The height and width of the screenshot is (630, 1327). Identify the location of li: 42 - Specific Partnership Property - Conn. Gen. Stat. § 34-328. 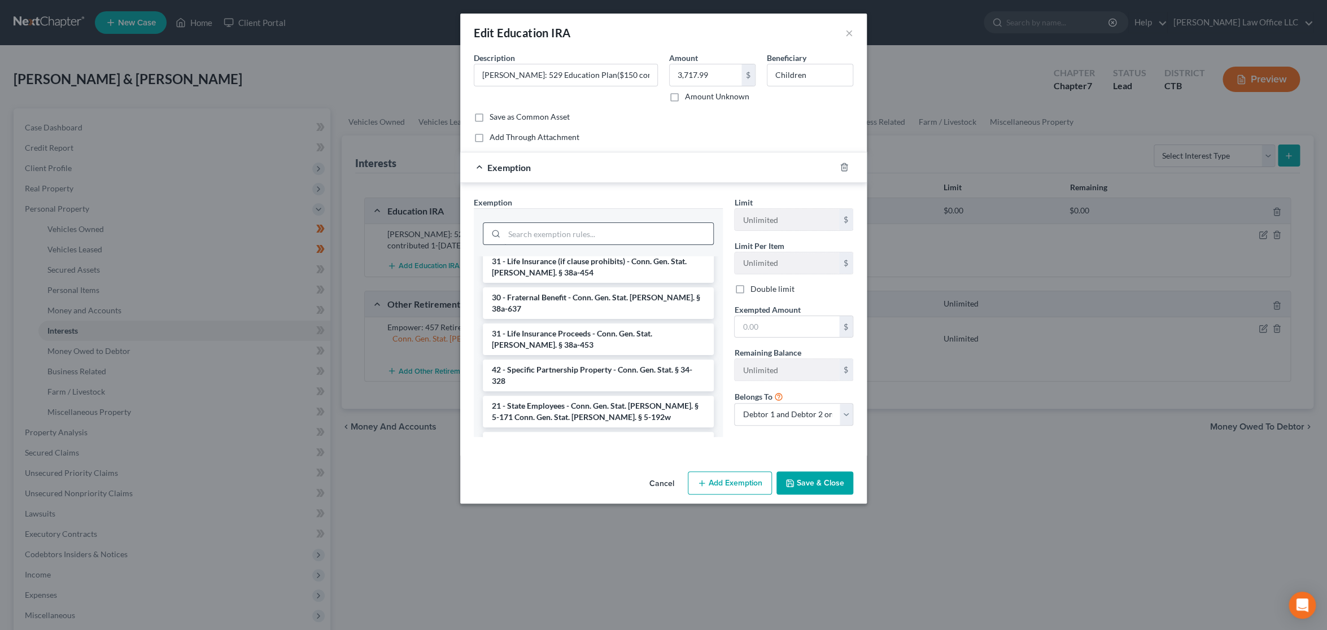
(598, 375).